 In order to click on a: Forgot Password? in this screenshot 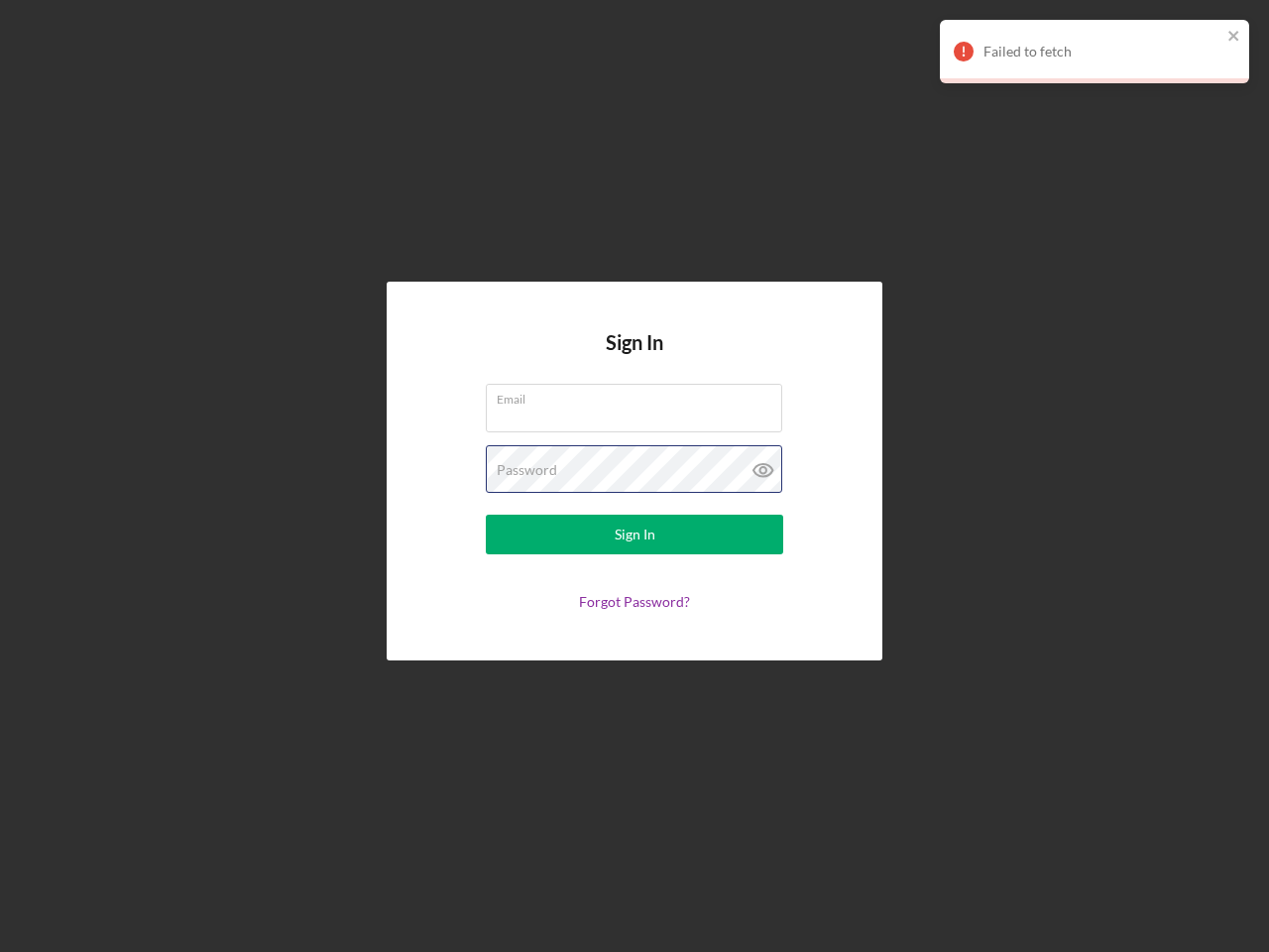, I will do `click(634, 601)`.